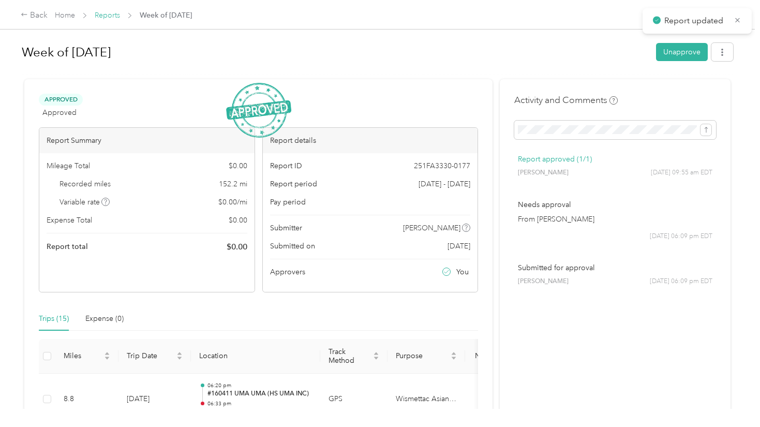  What do you see at coordinates (34, 16) in the screenshot?
I see `div: Back` at bounding box center [34, 16].